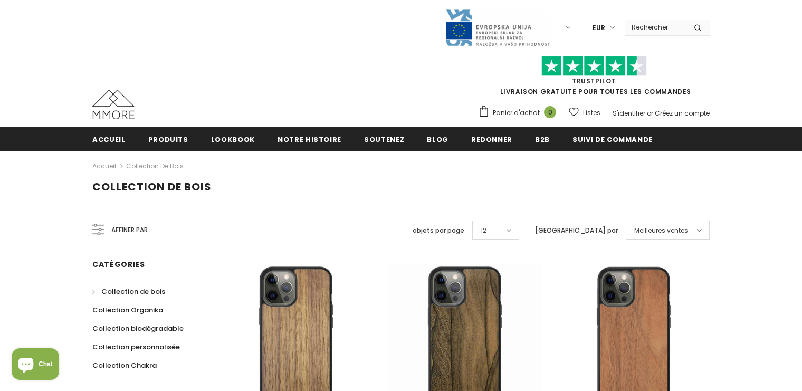 The width and height of the screenshot is (802, 391). Describe the element at coordinates (599, 28) in the screenshot. I see `span: EUR` at that location.